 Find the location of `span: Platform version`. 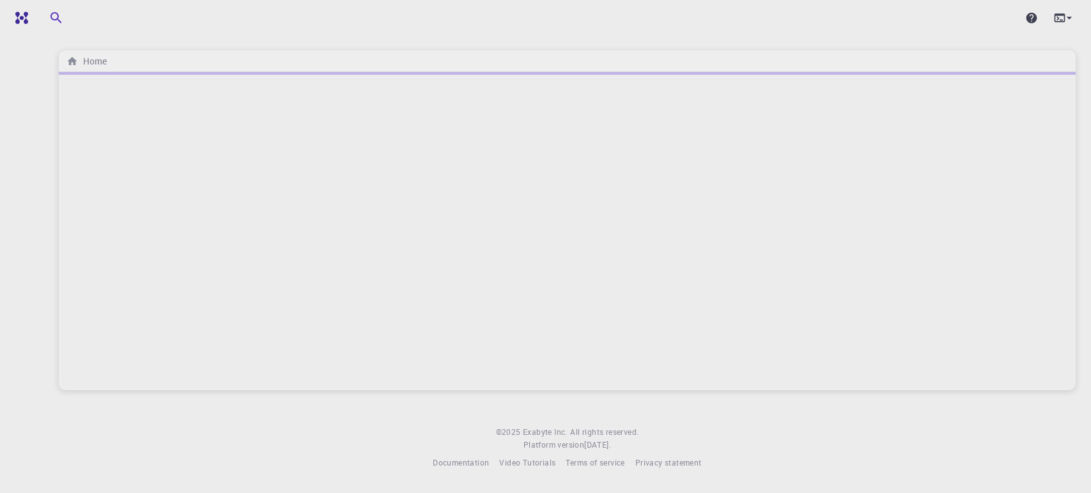

span: Platform version is located at coordinates (553, 445).